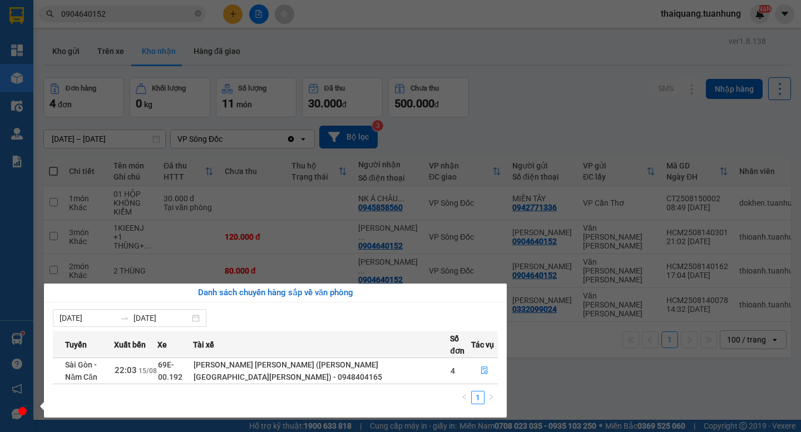  What do you see at coordinates (76, 345) in the screenshot?
I see `span: Tuyến` at bounding box center [76, 345].